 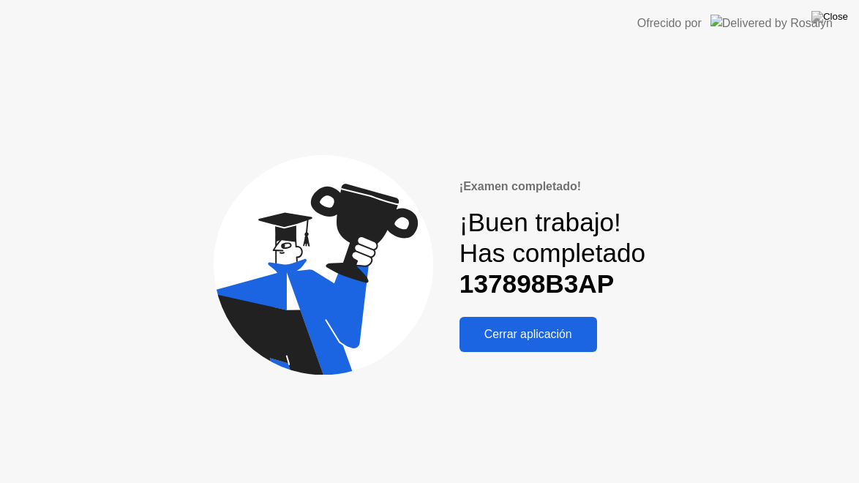 I want to click on img: Delivered by Rosalyn, so click(x=771, y=23).